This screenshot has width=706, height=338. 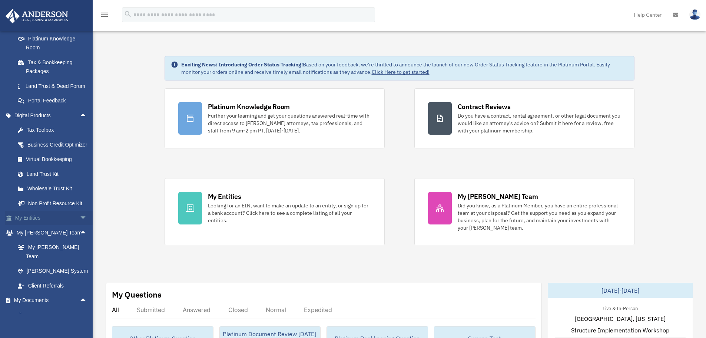 What do you see at coordinates (539, 216) in the screenshot?
I see `div: Did you know, as a Platinum Member, you have an entire professional team at your disposal? Get th...` at bounding box center [539, 216].